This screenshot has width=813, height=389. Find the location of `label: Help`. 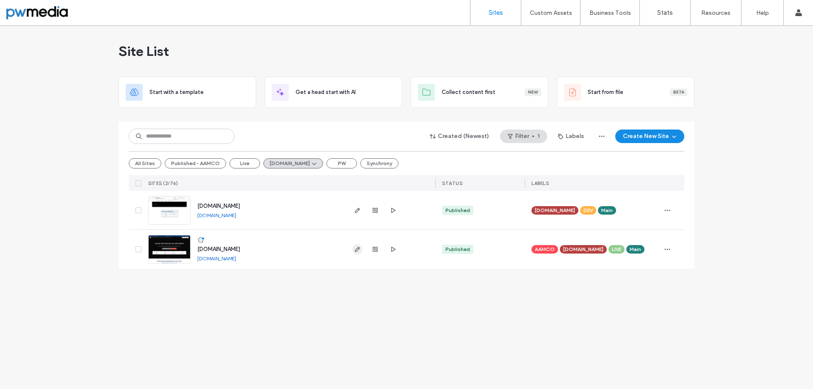

label: Help is located at coordinates (763, 13).